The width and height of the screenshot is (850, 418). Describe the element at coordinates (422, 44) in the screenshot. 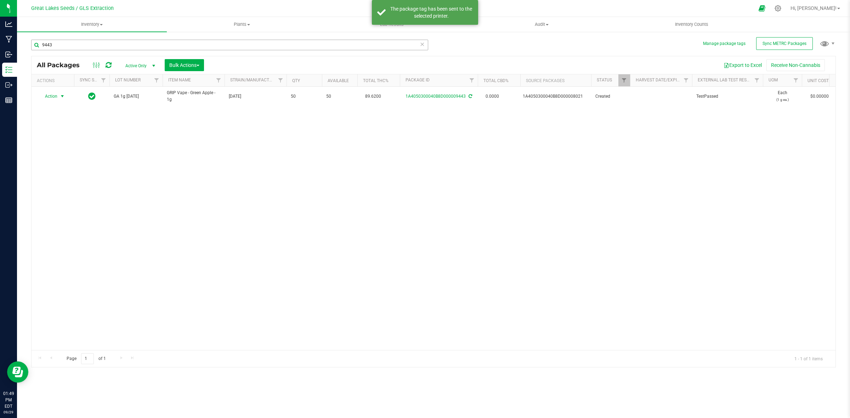

I see `span: Clear` at that location.